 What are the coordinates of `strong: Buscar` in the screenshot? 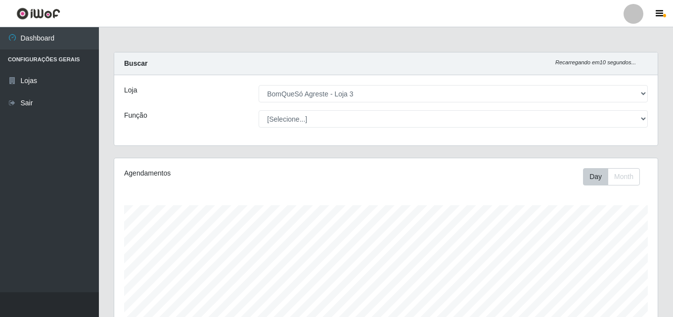 It's located at (135, 63).